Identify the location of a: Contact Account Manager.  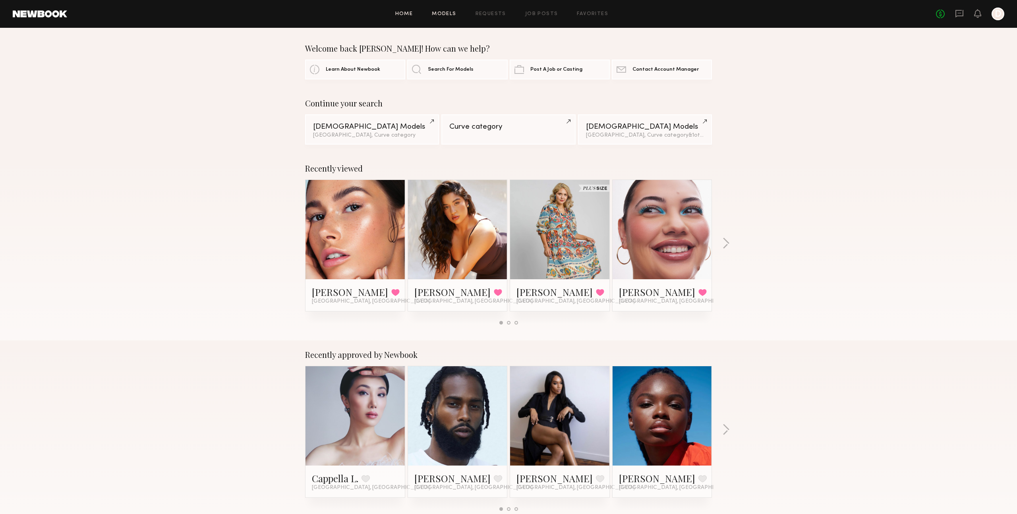
(662, 70).